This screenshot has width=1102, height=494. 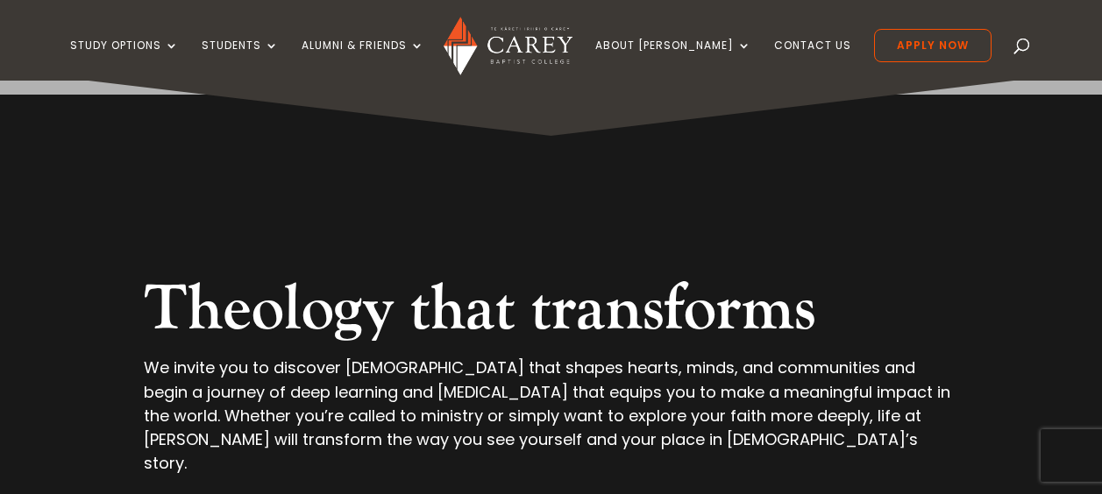 What do you see at coordinates (240, 60) in the screenshot?
I see `a: Students` at bounding box center [240, 60].